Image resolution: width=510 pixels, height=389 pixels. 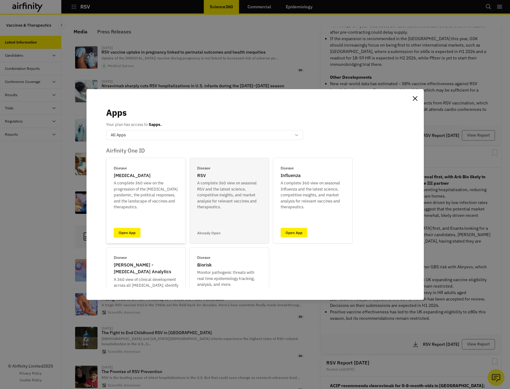 I want to click on p: Apps, so click(x=116, y=113).